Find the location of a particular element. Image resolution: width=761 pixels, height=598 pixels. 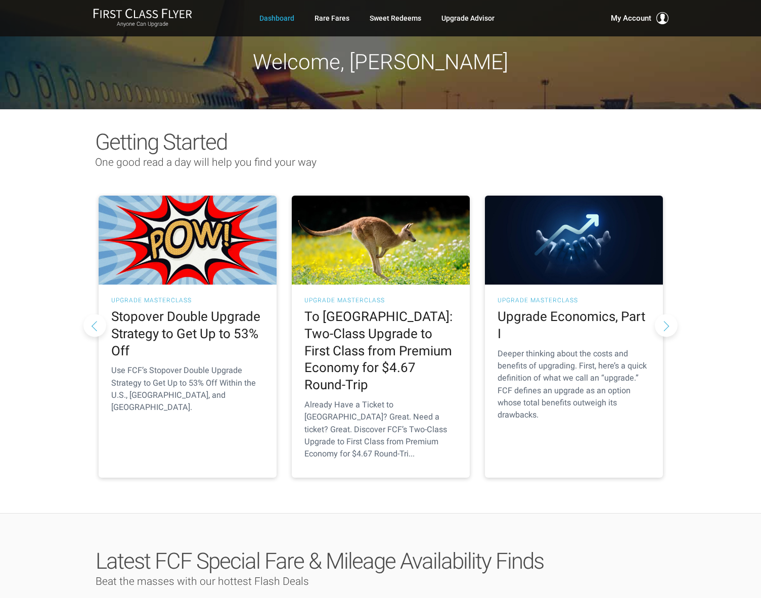

a: UPGRADE MASTERCLASS Stopover Double Upgrade Strategy to Get Up to 53% Off Use FCF’s Stopover Doub... is located at coordinates (188, 337).